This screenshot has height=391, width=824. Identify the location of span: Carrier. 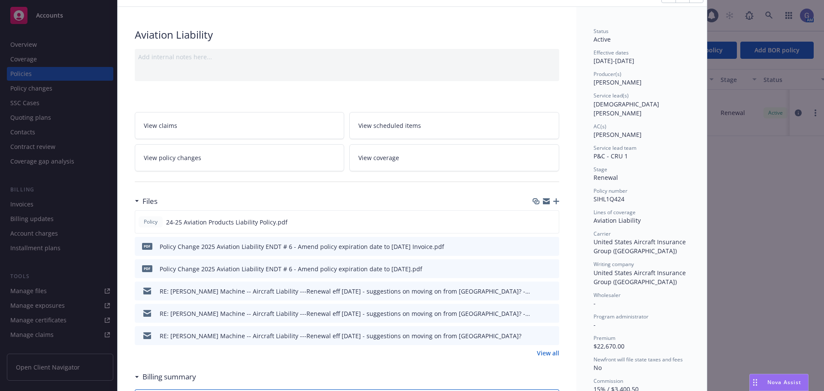
(602, 233).